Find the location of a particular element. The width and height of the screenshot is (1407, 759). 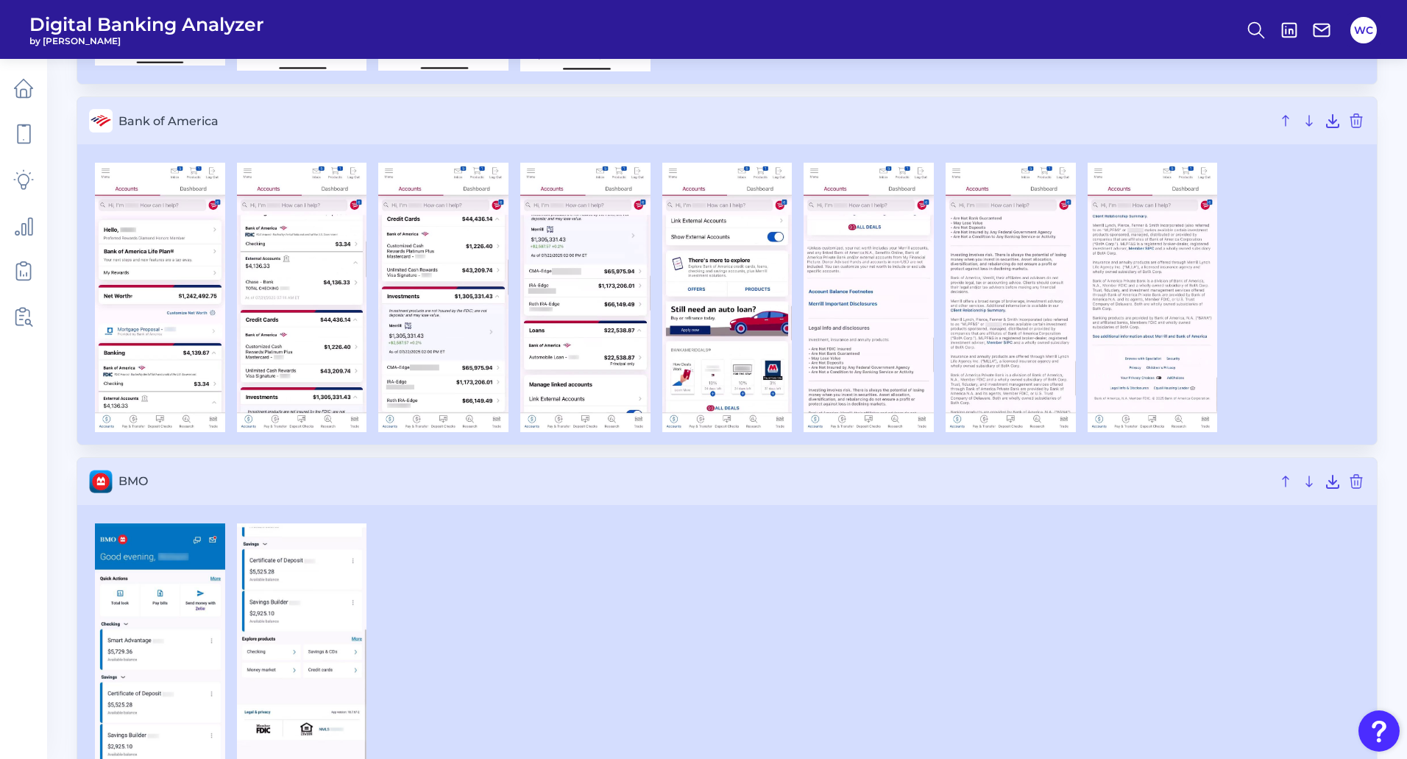

button: WC is located at coordinates (1363, 30).